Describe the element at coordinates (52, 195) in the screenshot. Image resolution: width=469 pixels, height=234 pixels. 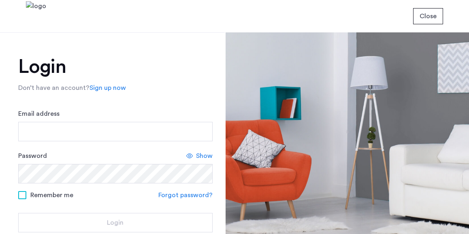
I see `span: Remember me` at that location.